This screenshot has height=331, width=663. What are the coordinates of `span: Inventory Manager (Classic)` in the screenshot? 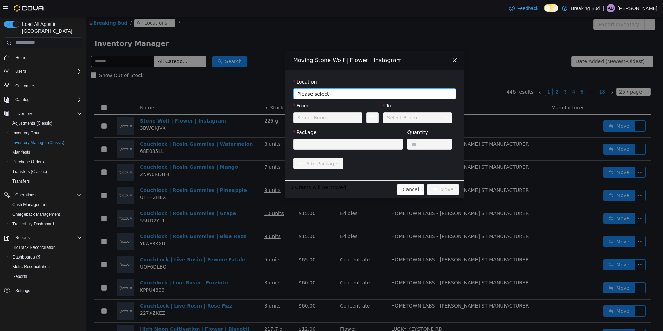 It's located at (46, 143).